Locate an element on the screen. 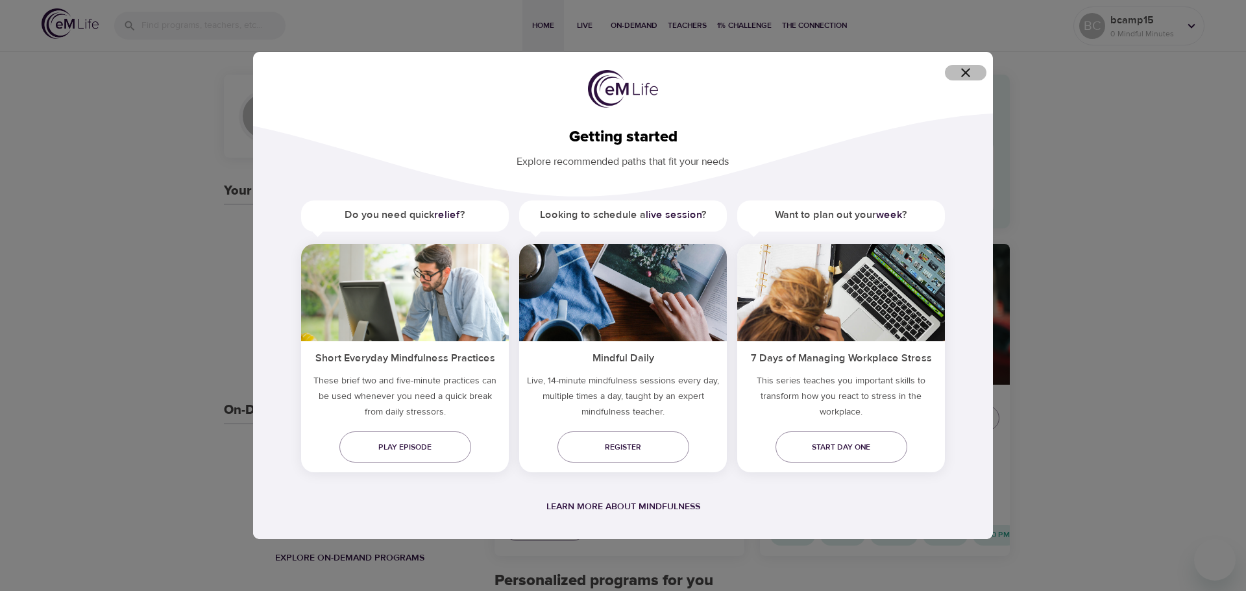 Image resolution: width=1246 pixels, height=591 pixels. img: logo is located at coordinates (623, 89).